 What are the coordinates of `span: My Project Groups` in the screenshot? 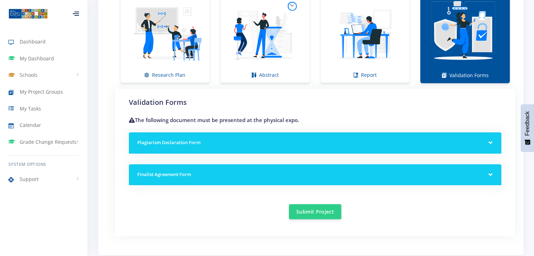 It's located at (41, 92).